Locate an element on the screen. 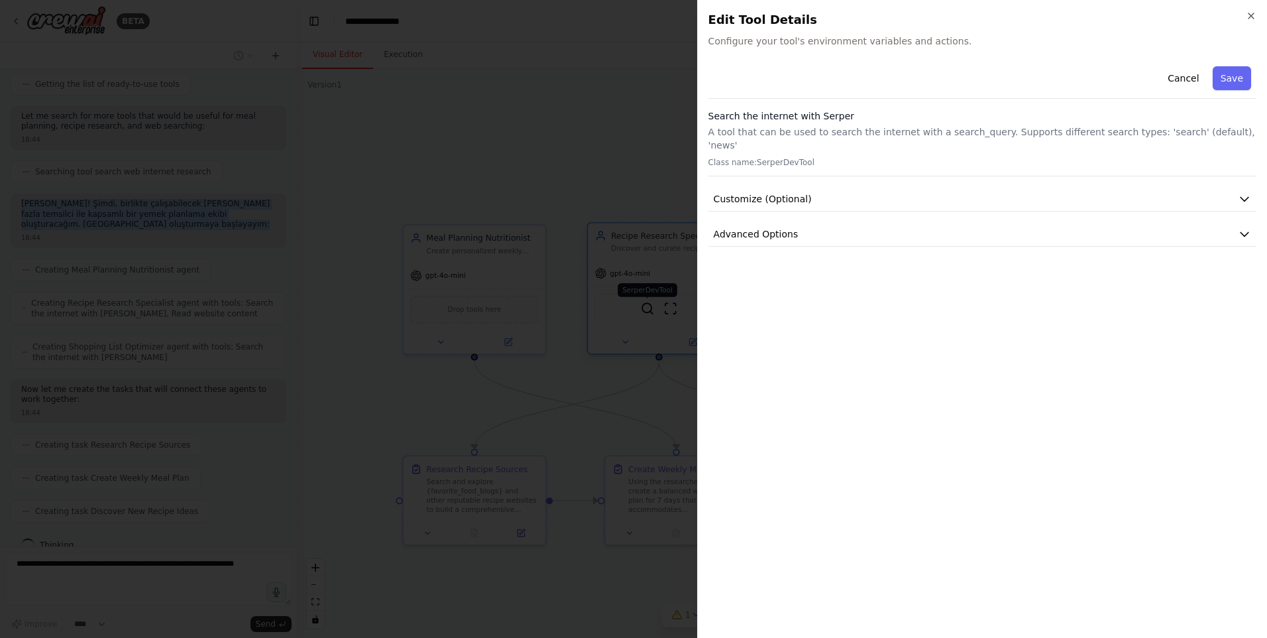  h2: Edit Tool Details is located at coordinates (982, 20).